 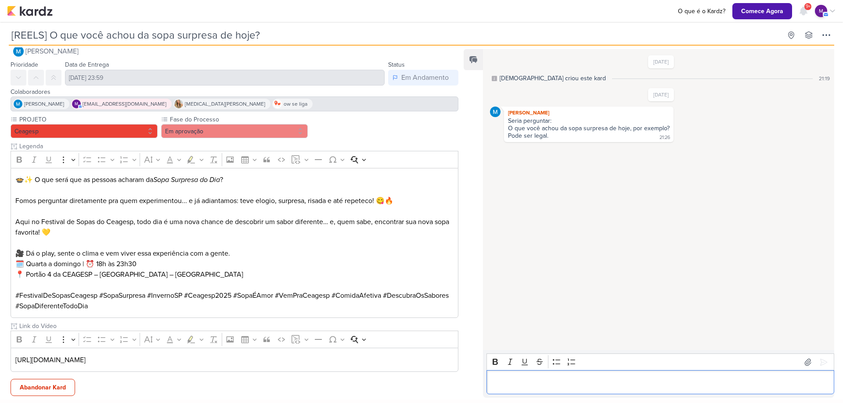 What do you see at coordinates (808, 7) in the screenshot?
I see `span: 9+` at bounding box center [808, 7].